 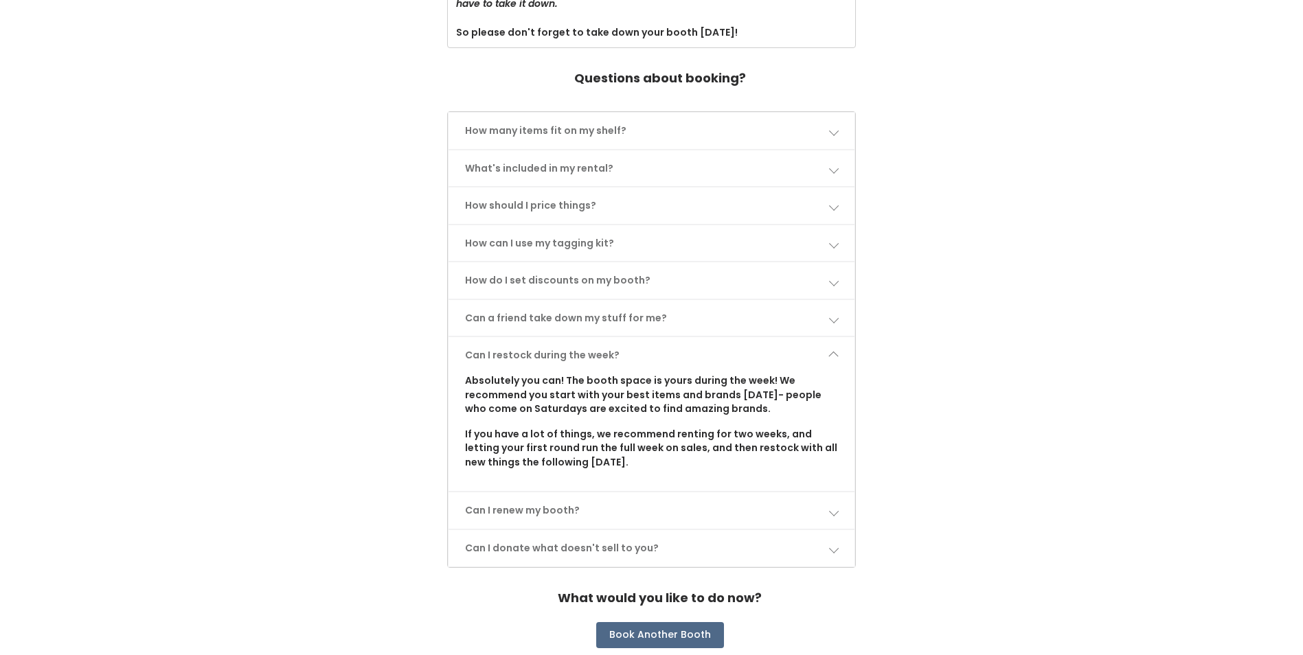 What do you see at coordinates (651, 395) in the screenshot?
I see `p: Absolutely you can! The booth space is yours during the week! We recommend you start with your be...` at bounding box center [651, 395].